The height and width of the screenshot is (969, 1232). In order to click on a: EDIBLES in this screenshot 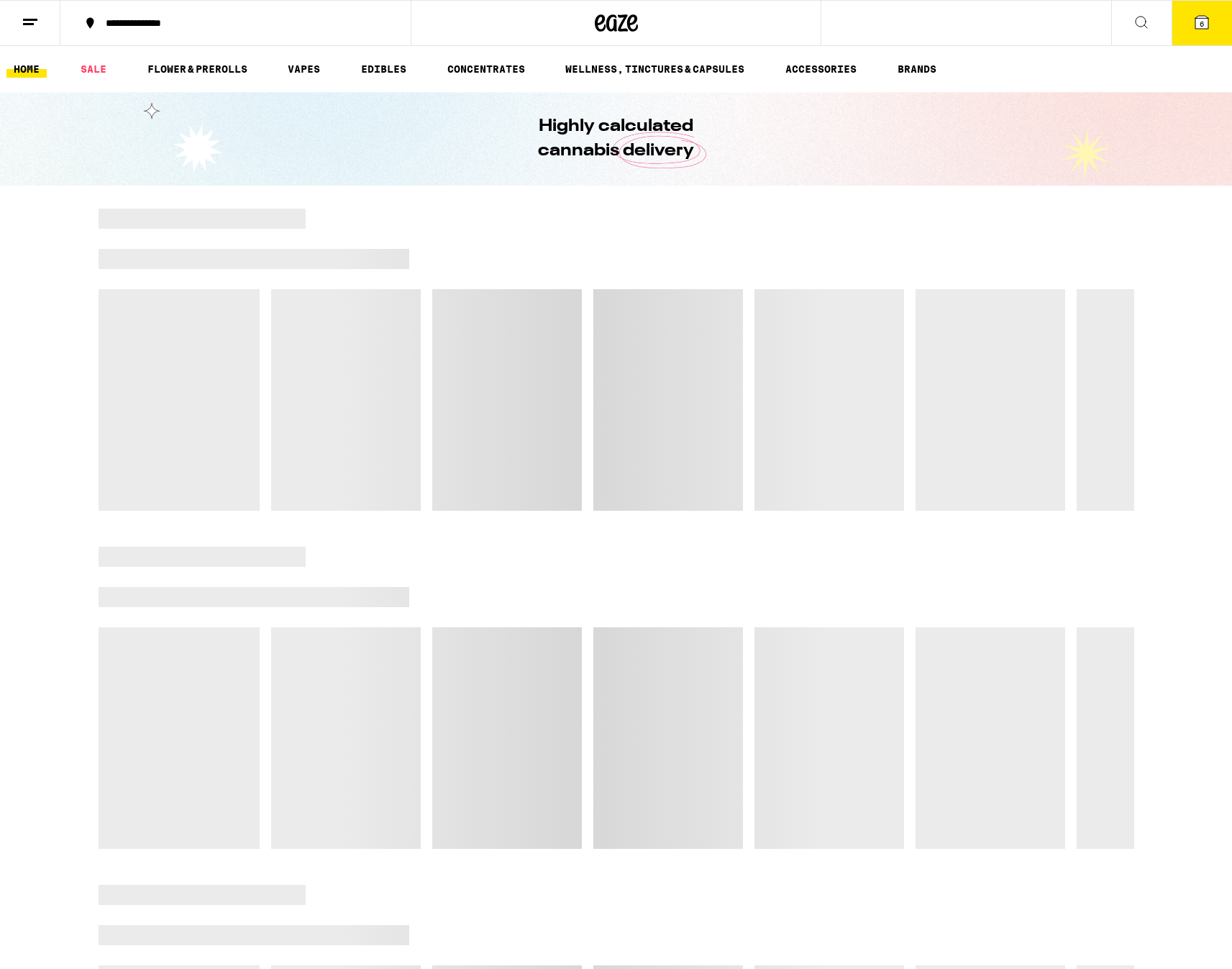, I will do `click(384, 69)`.